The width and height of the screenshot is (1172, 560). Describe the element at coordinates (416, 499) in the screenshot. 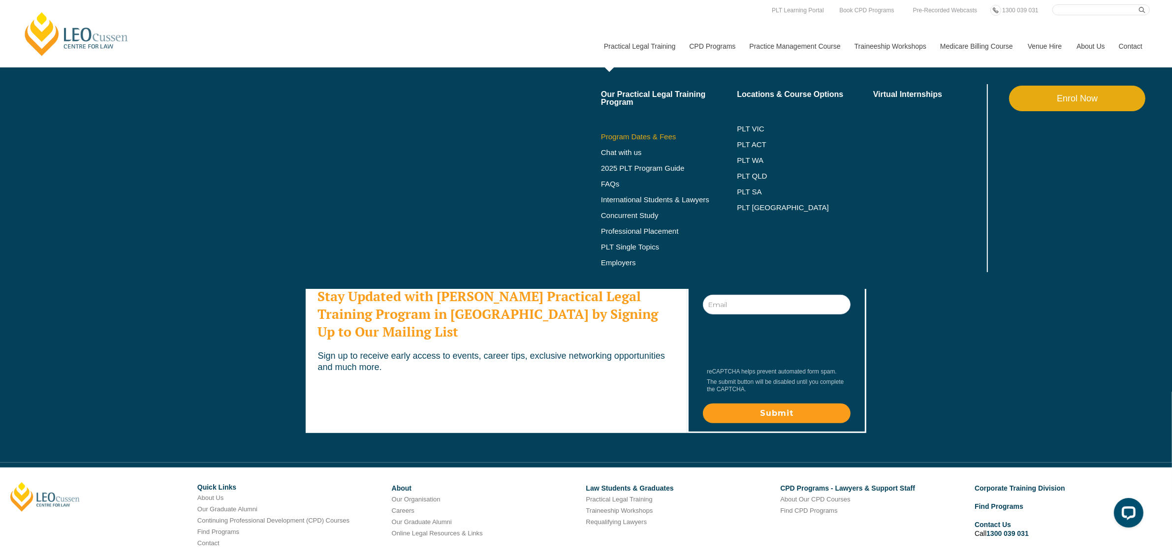

I see `a: Our Organisation` at that location.